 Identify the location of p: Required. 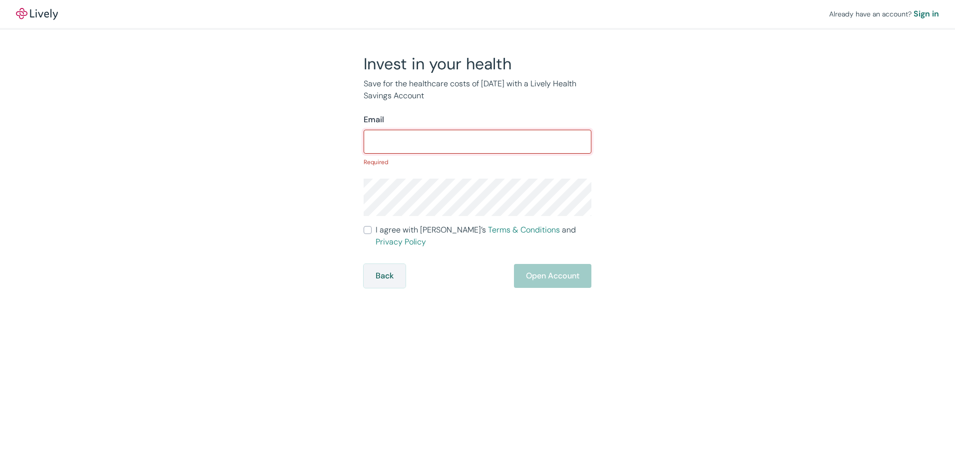
(477, 162).